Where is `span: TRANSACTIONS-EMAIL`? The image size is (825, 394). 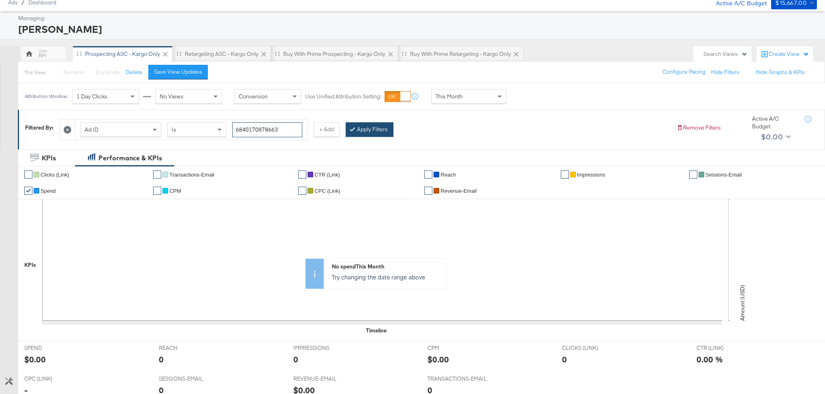
span: TRANSACTIONS-EMAIL is located at coordinates (458, 379).